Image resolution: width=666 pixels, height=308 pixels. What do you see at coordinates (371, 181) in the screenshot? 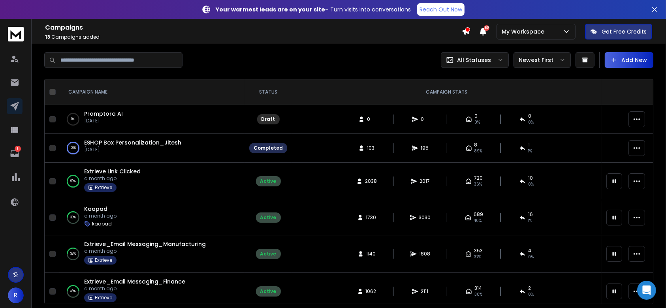
I see `span: 2038` at bounding box center [371, 181].